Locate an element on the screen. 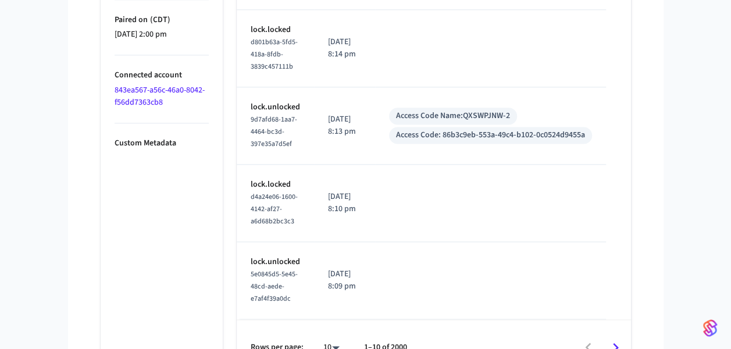  span: d801b63a-5fd5-418a-8fdb-3839c457111b is located at coordinates (274, 54).